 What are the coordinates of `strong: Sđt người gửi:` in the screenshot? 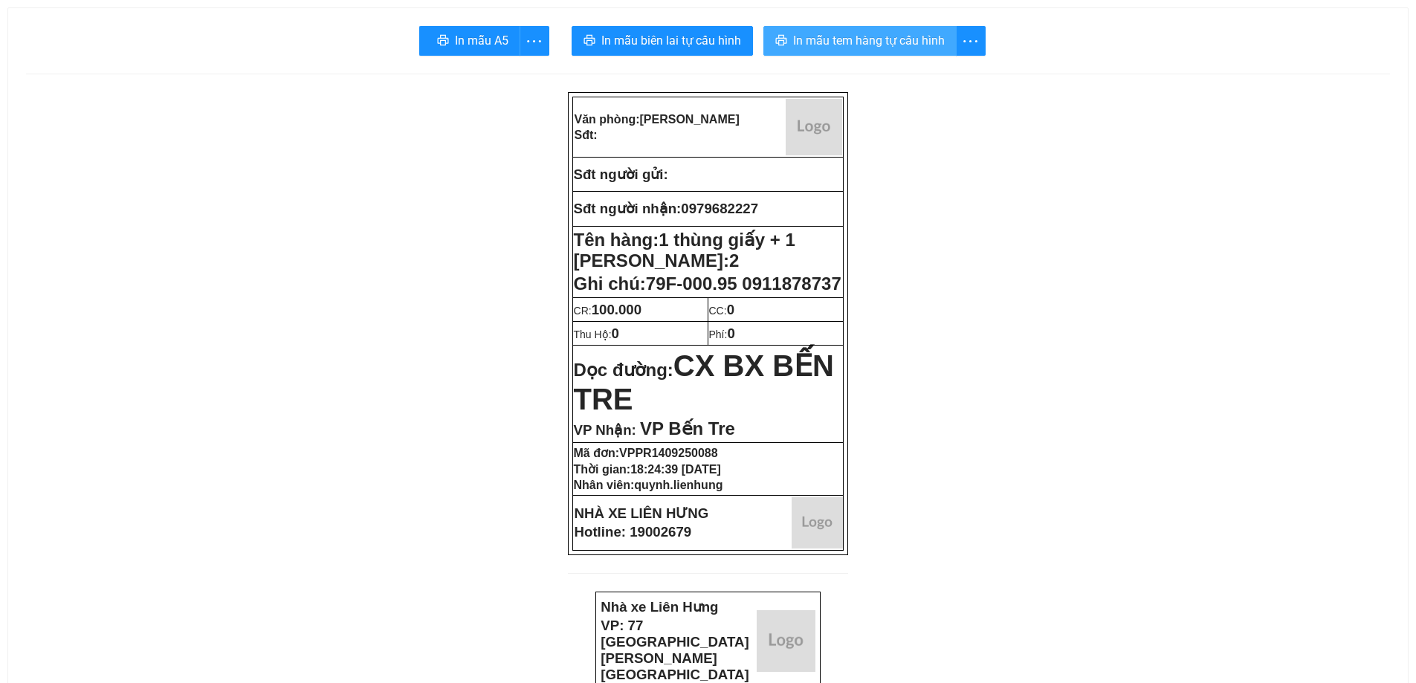 It's located at (621, 174).